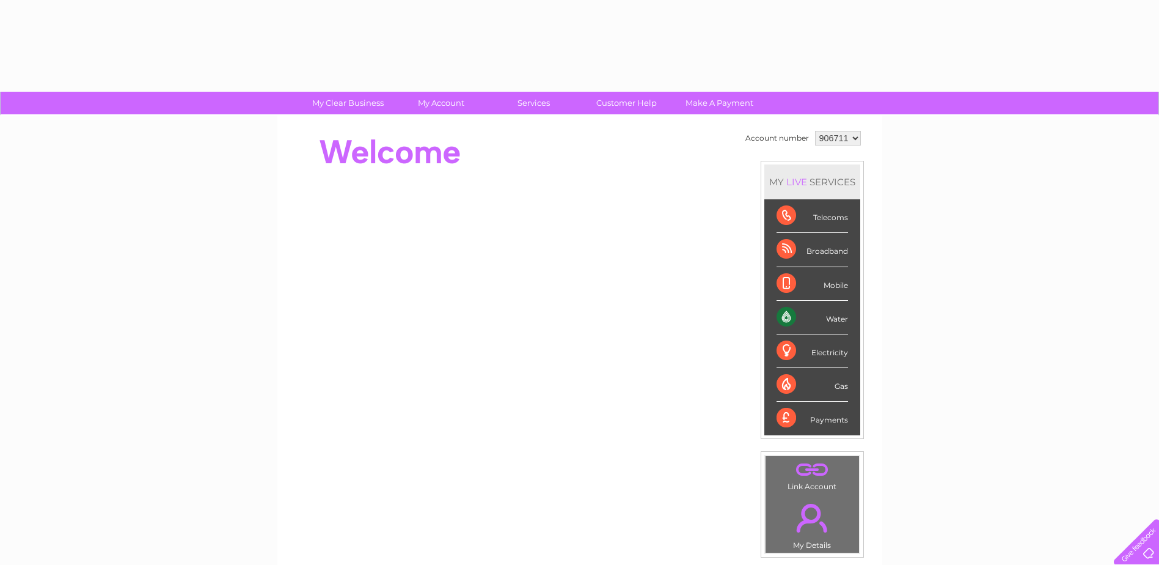 This screenshot has height=565, width=1159. Describe the element at coordinates (812, 384) in the screenshot. I see `div: Gas` at that location.